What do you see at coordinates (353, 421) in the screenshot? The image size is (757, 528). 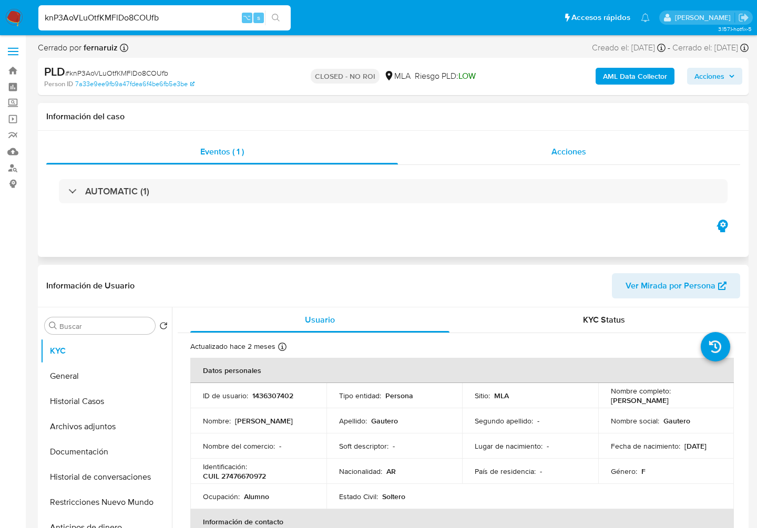 I see `p: Apellido :` at bounding box center [353, 421].